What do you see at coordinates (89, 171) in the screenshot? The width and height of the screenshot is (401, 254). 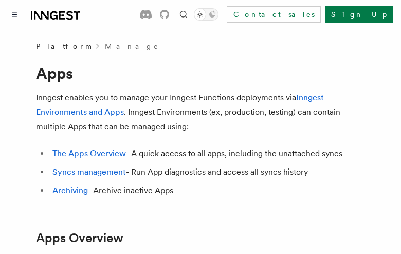 I see `a: Syncs management` at bounding box center [89, 171].